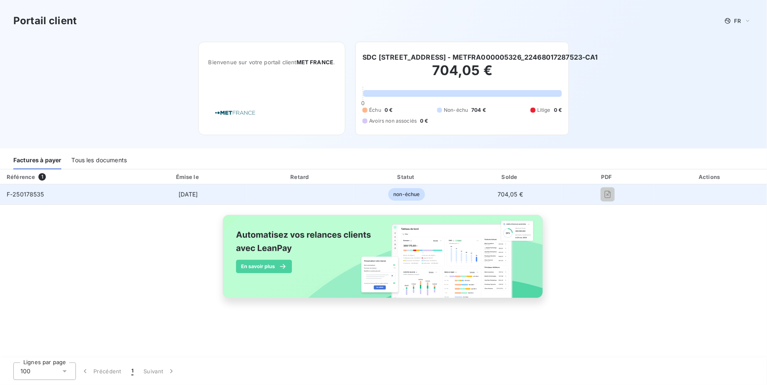 The image size is (767, 385). Describe the element at coordinates (363, 103) in the screenshot. I see `span: 0` at that location.